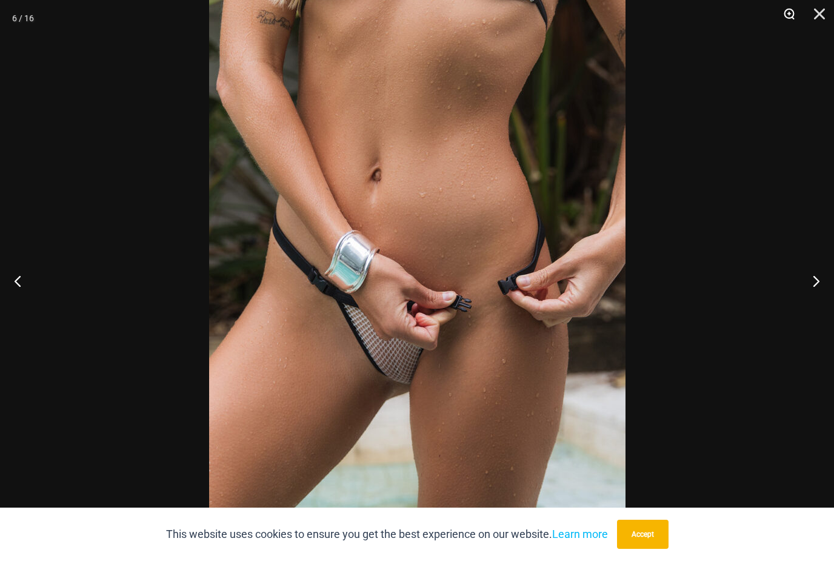  Describe the element at coordinates (642, 534) in the screenshot. I see `button: Accept` at that location.